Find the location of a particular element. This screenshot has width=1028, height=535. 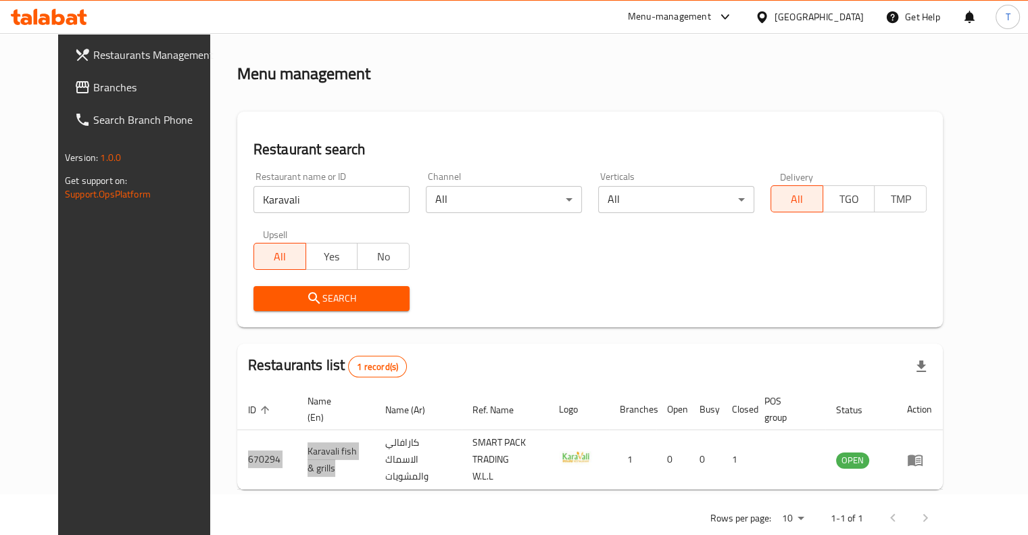

button: No is located at coordinates (383, 256).